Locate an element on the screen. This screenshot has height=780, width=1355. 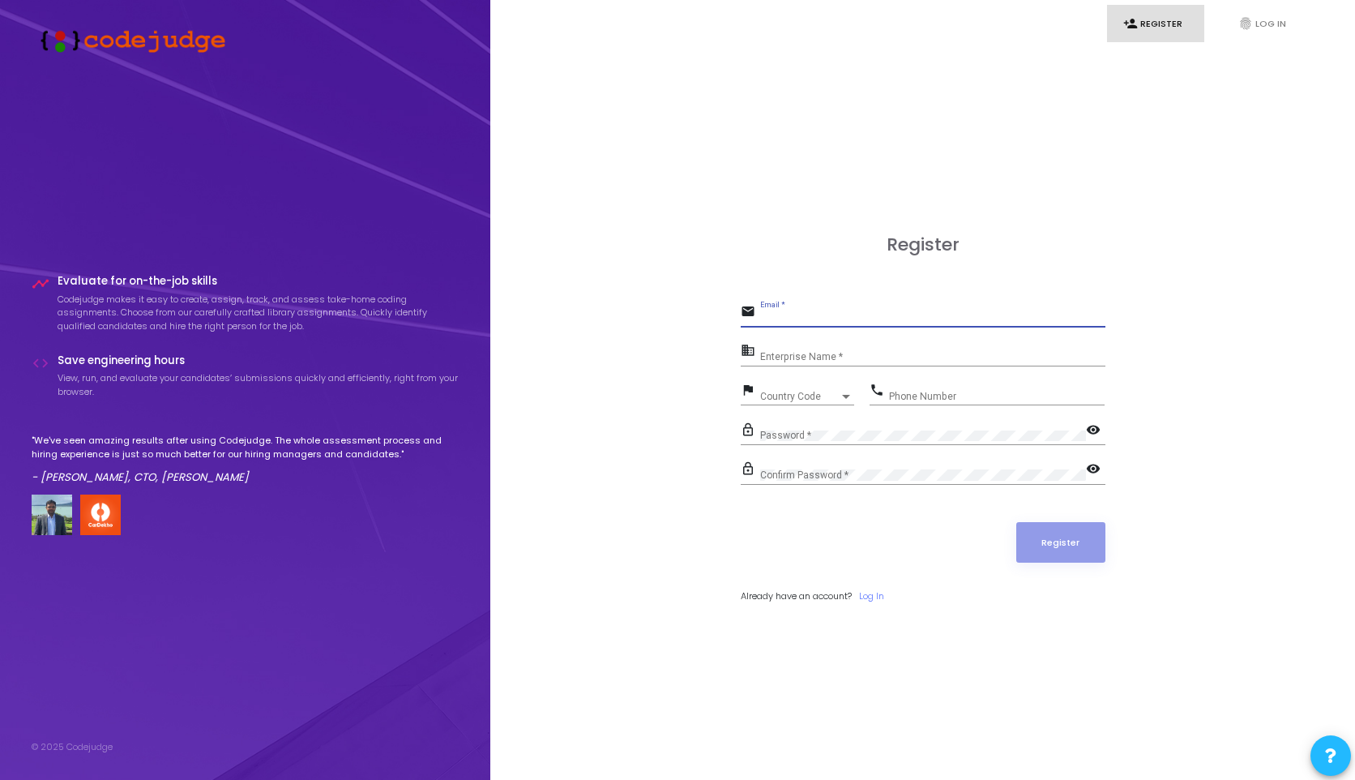
h4: Evaluate for on-the-job skills is located at coordinates (259, 281).